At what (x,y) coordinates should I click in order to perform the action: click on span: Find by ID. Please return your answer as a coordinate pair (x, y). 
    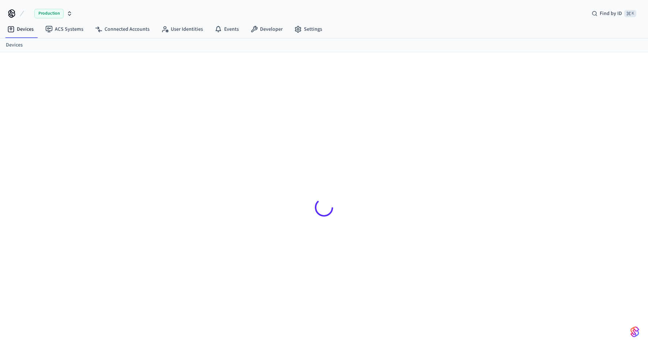
    Looking at the image, I should click on (611, 14).